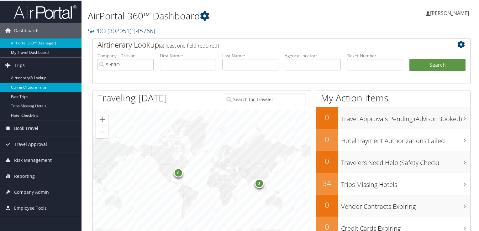 The height and width of the screenshot is (231, 479). I want to click on label: Ticket Number:, so click(375, 55).